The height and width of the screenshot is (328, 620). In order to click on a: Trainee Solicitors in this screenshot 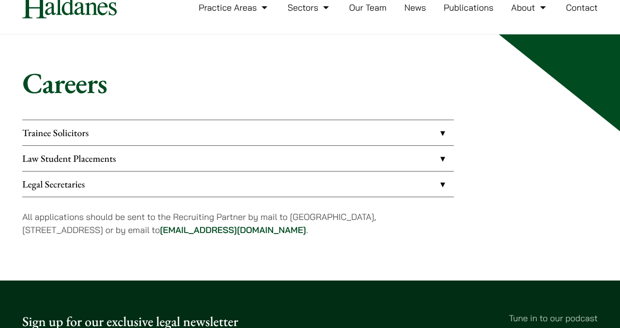, I will do `click(238, 133)`.